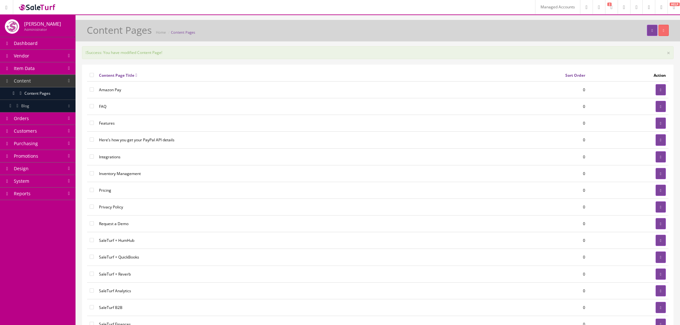 The image size is (680, 325). Describe the element at coordinates (25, 131) in the screenshot. I see `span: Customers` at that location.